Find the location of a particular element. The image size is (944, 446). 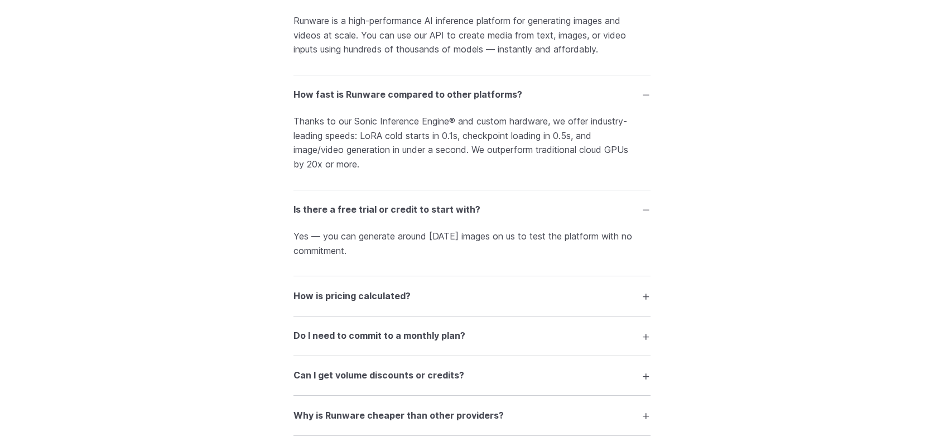

h3: Can I get volume discounts or credits? is located at coordinates (379, 375).